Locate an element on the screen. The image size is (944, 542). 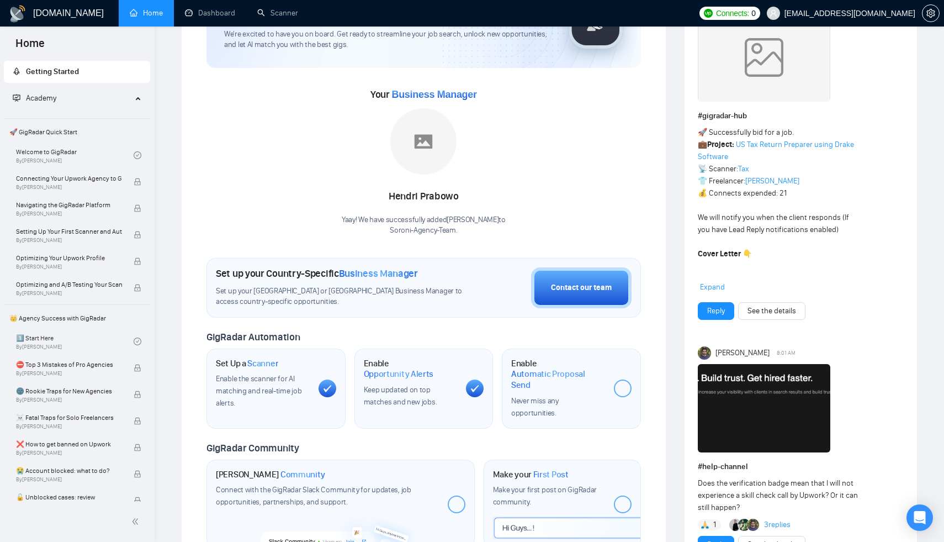
img: weqQh+iSagEgQAAAABJRU5ErkJggg== is located at coordinates (764, 57).